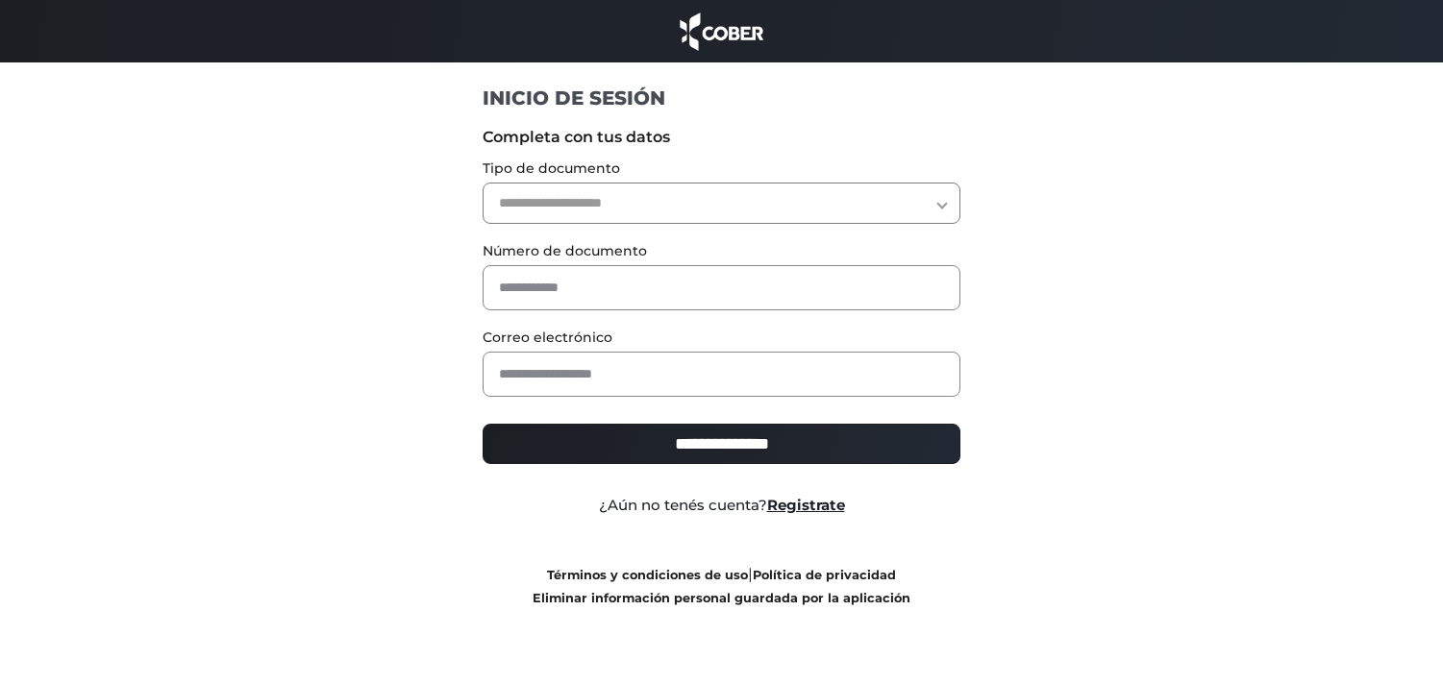 The height and width of the screenshot is (684, 1443). I want to click on div: ¿Aún no tenés cuenta?, so click(721, 506).